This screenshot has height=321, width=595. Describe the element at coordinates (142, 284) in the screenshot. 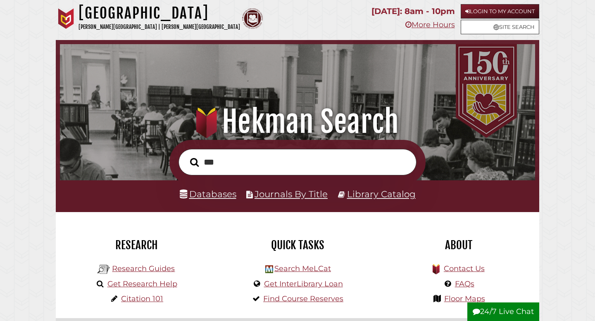

I see `a: Get Research Help` at that location.